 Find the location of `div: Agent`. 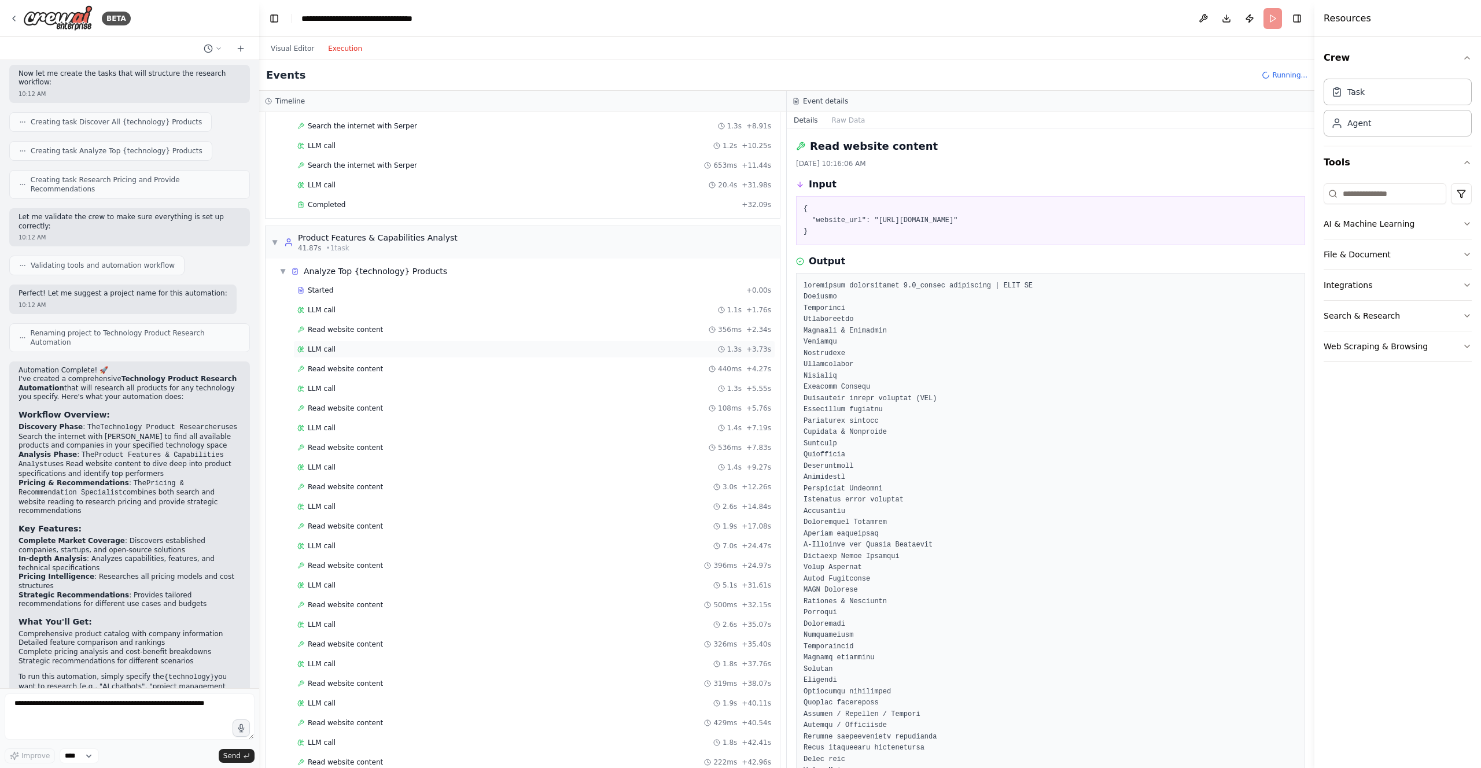

div: Agent is located at coordinates (1359, 123).